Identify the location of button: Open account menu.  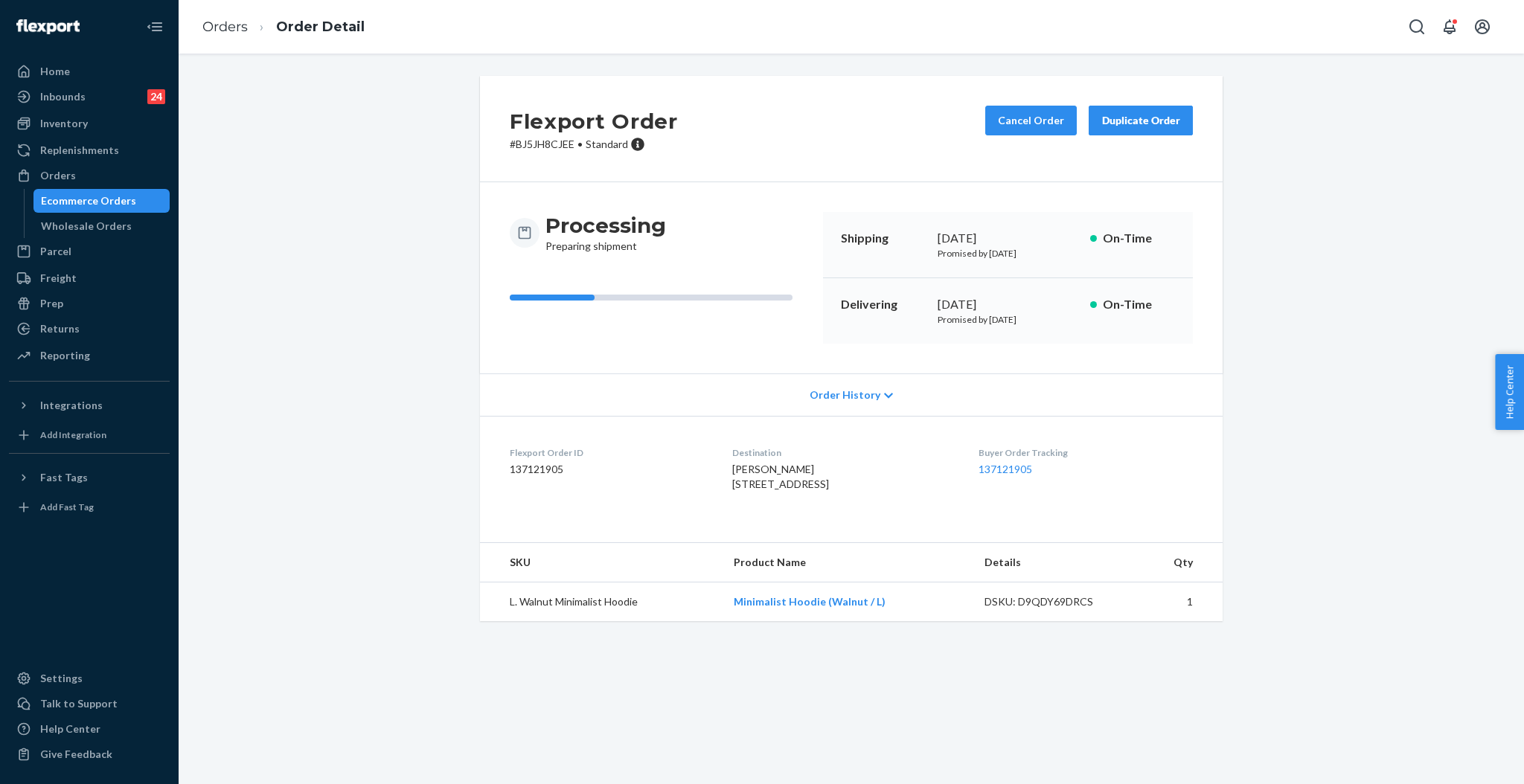
(1482, 26).